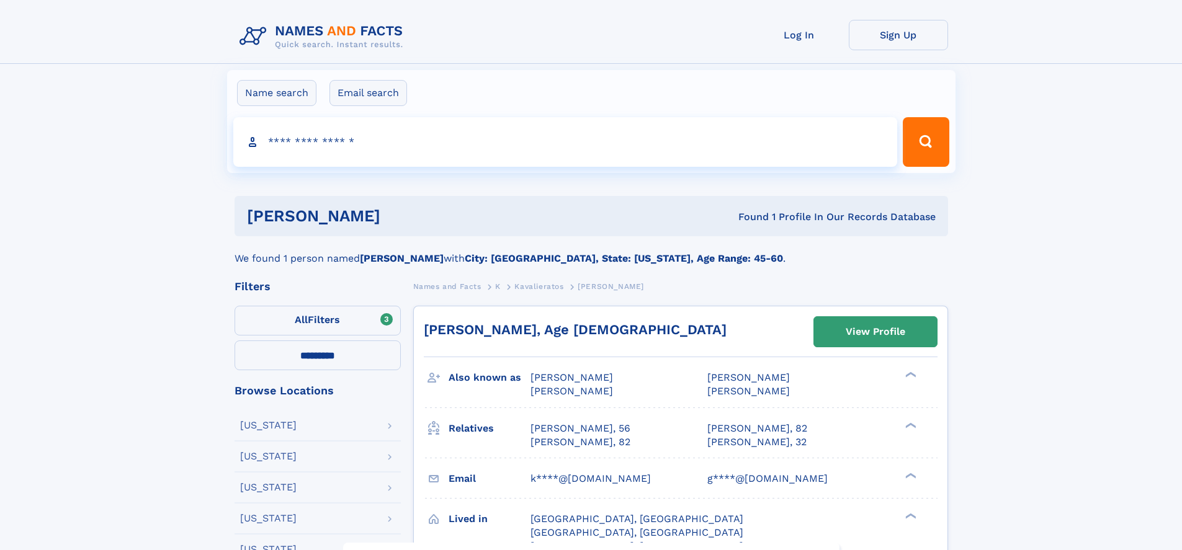  I want to click on button: Search Button, so click(926, 142).